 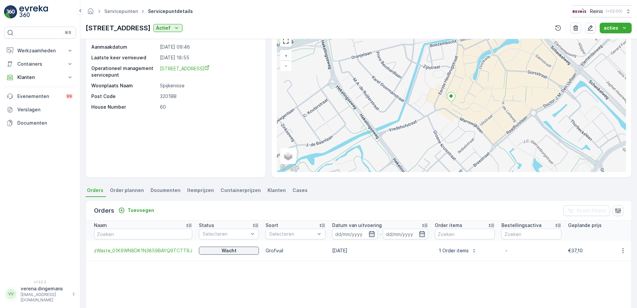 What do you see at coordinates (611, 28) in the screenshot?
I see `p: acties` at bounding box center [611, 28].